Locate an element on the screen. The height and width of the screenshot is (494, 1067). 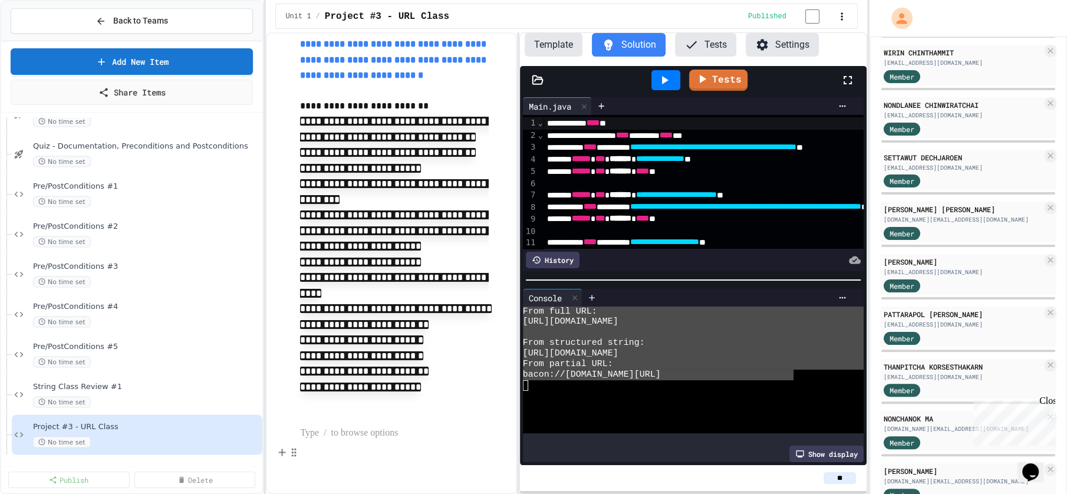
div: Show display is located at coordinates (826, 454).